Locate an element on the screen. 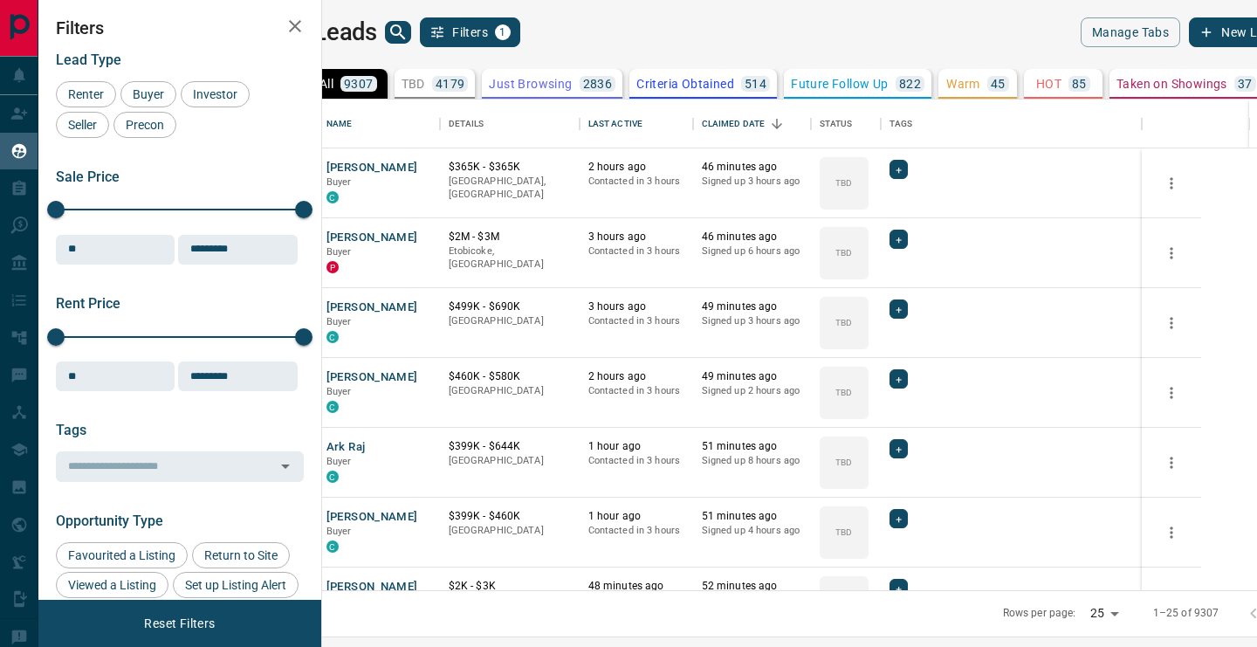  span: Sale Price is located at coordinates (87, 176).